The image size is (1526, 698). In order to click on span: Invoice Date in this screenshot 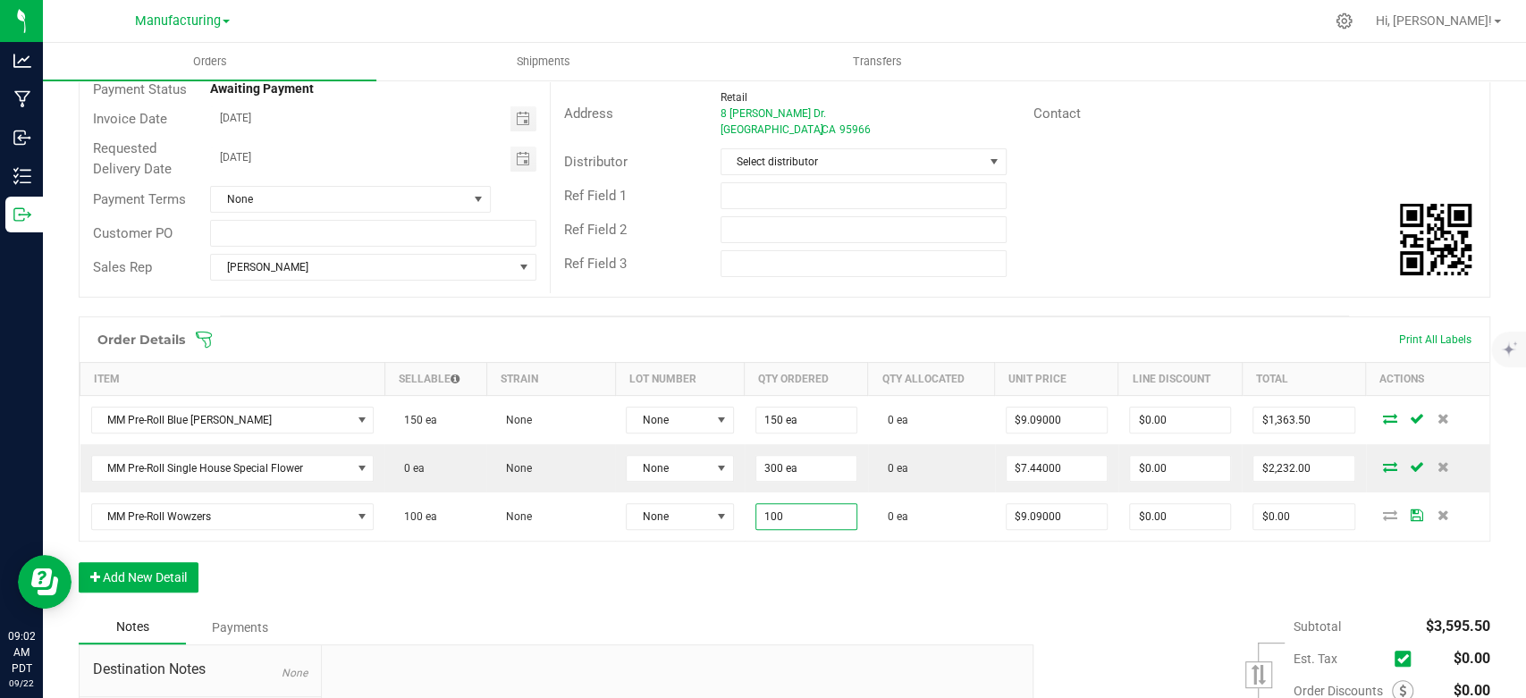, I will do `click(130, 119)`.